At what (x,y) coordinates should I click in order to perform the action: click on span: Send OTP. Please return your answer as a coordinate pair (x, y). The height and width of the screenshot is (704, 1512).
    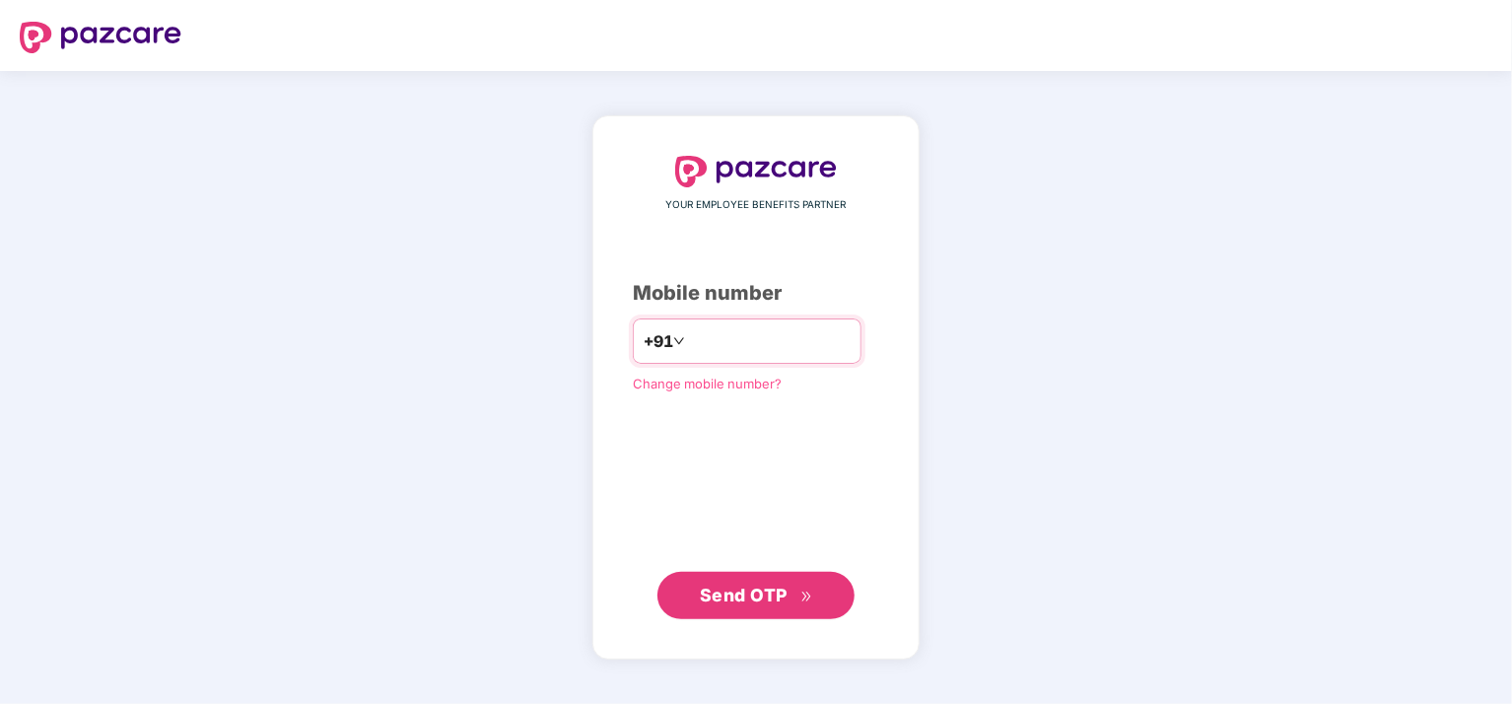
    Looking at the image, I should click on (743, 595).